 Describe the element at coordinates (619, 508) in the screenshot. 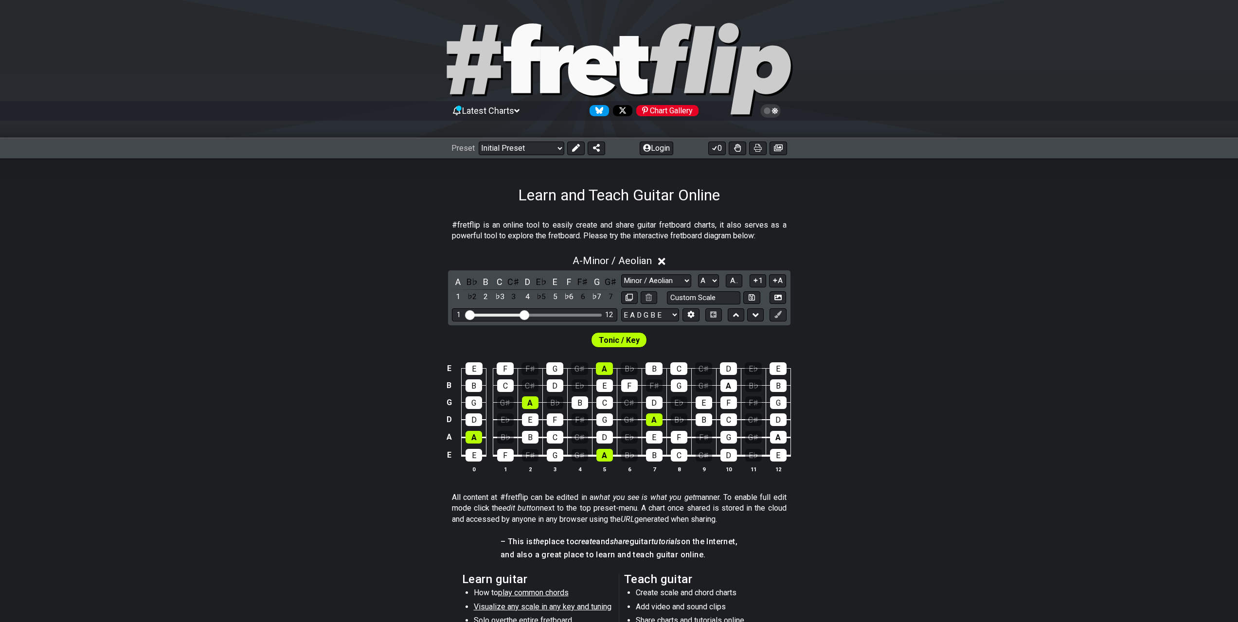

I see `p: All content at #fretflip can be edited in a manner. To enable full edit mode click the next to th...` at that location.